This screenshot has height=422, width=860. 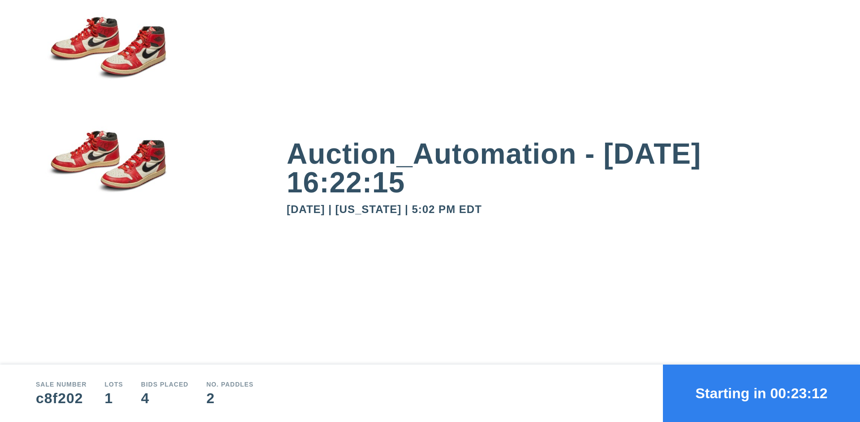 What do you see at coordinates (230, 398) in the screenshot?
I see `div: 2` at bounding box center [230, 398].